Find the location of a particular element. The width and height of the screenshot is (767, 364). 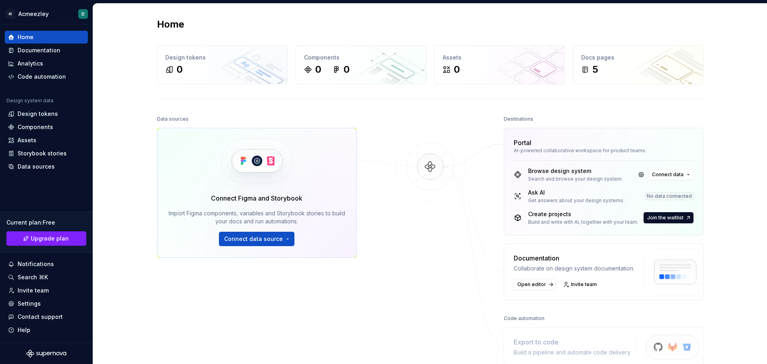

div: Home is located at coordinates (26, 37).